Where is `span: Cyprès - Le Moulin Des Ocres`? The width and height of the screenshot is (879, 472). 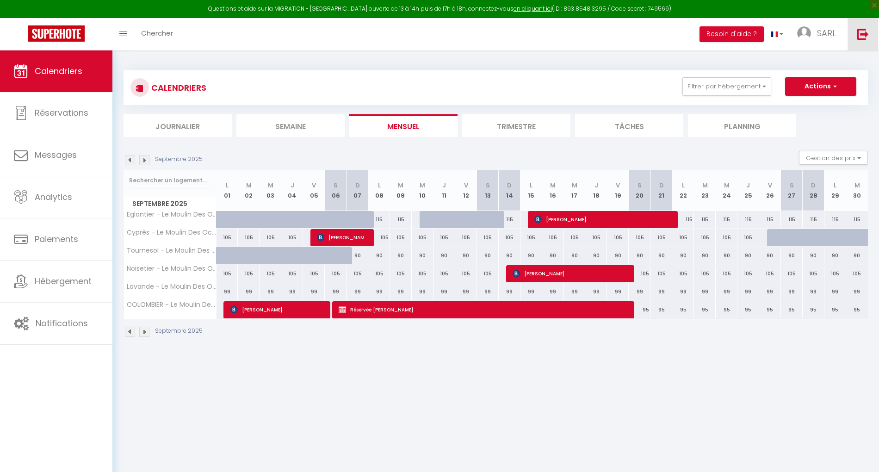
span: Cyprès - Le Moulin Des Ocres is located at coordinates (172, 232).